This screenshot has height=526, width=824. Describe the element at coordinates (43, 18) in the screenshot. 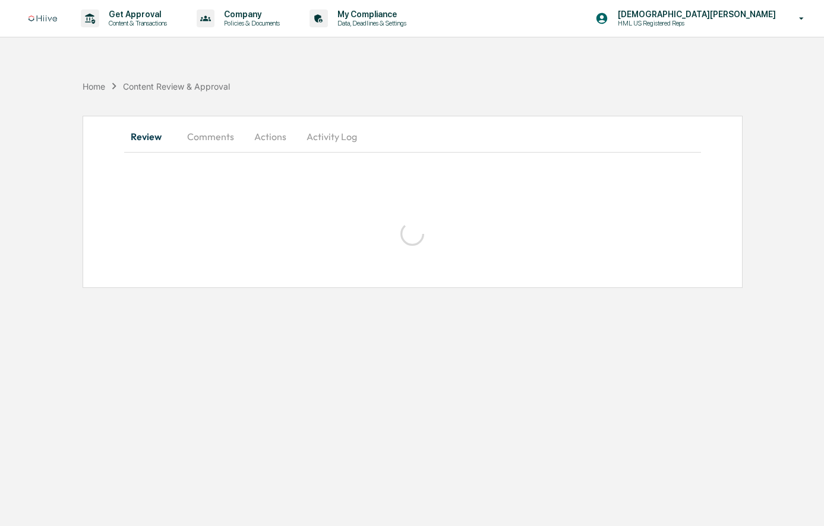

I see `img: logo` at that location.